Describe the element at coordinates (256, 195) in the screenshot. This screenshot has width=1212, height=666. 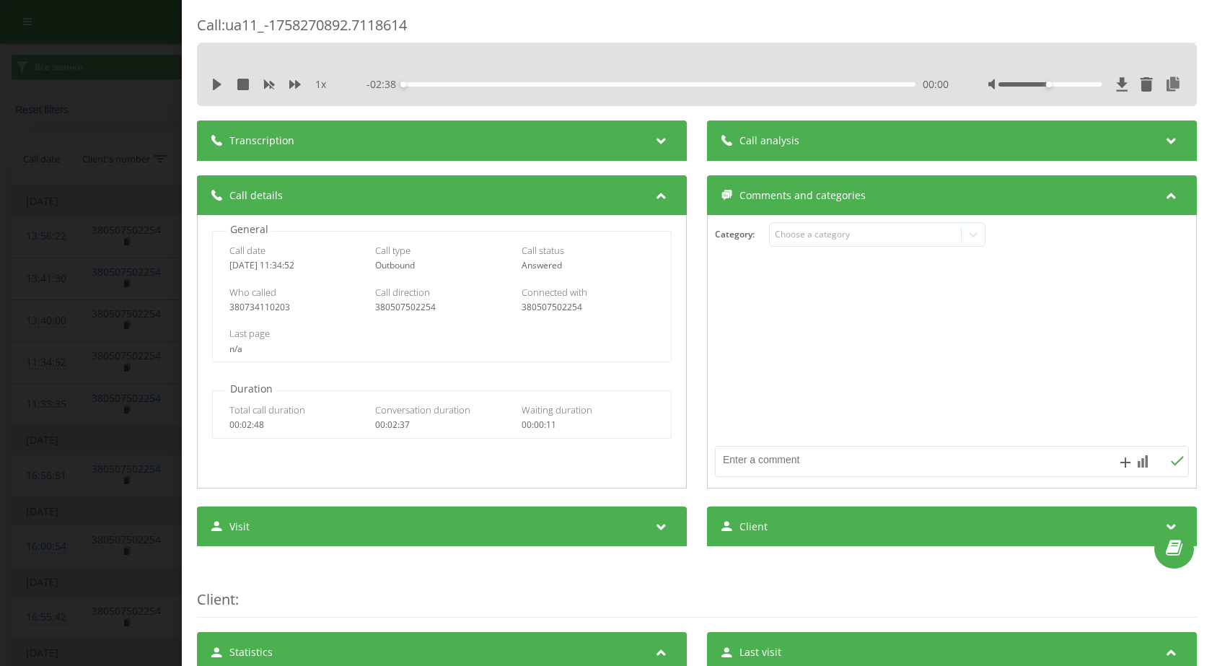
I see `span: Call details` at that location.